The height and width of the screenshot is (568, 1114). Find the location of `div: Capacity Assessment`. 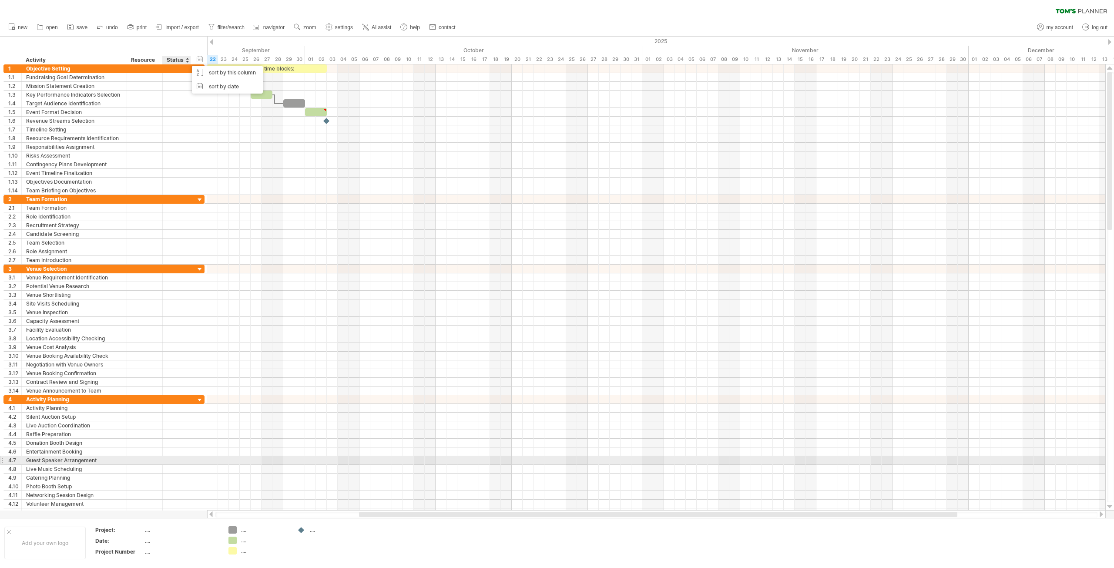

div: Capacity Assessment is located at coordinates (74, 321).